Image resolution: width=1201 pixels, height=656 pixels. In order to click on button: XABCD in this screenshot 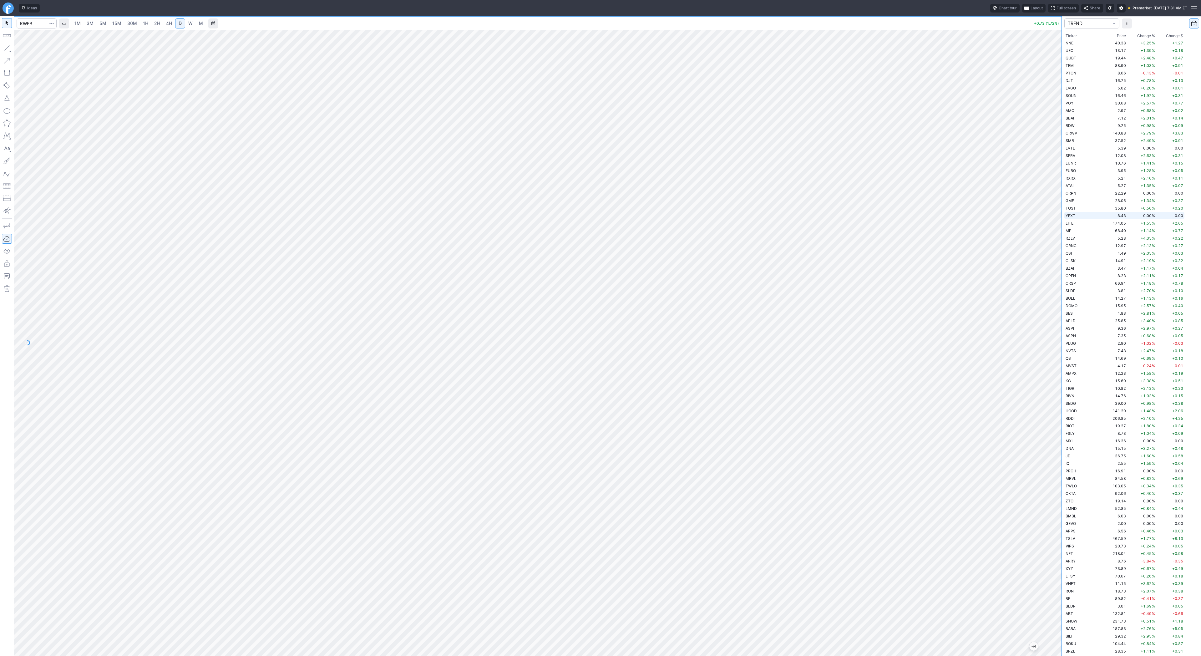, I will do `click(7, 136)`.